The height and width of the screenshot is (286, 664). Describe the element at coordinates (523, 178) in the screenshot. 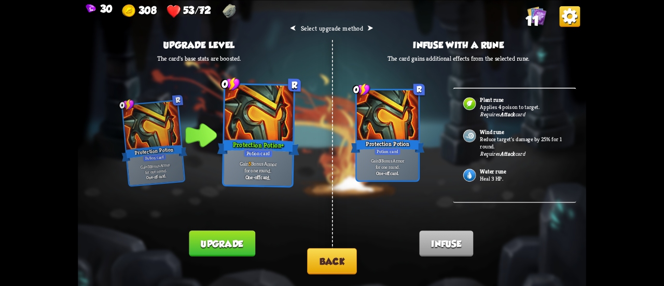

I see `p: Heal 3 HP.` at that location.